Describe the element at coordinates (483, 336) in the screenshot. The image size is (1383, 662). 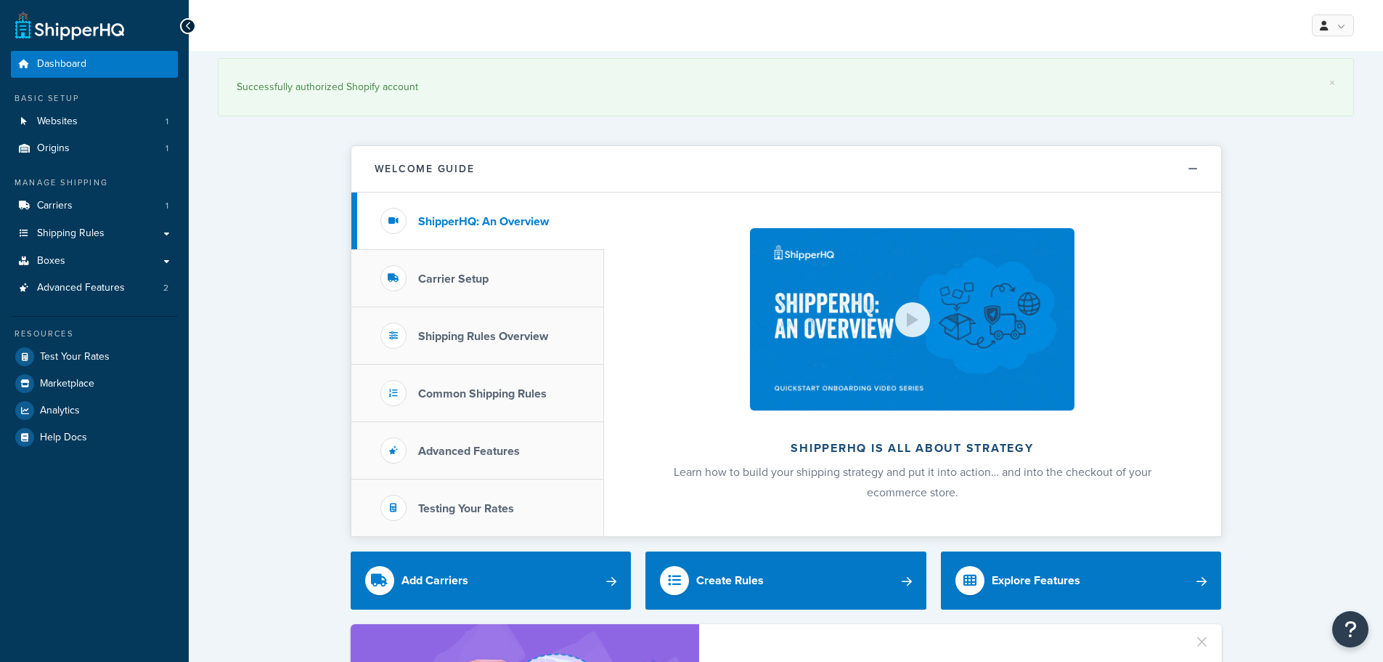
I see `h3: Shipping Rules Overview` at that location.